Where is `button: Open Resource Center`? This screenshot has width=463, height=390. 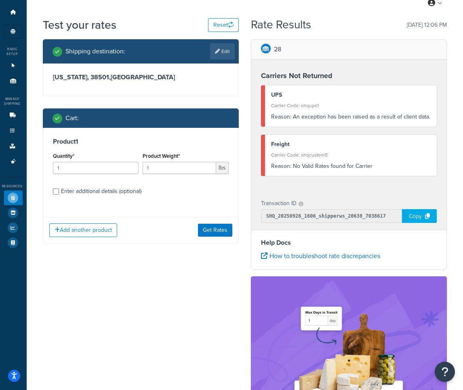 button: Open Resource Center is located at coordinates (445, 371).